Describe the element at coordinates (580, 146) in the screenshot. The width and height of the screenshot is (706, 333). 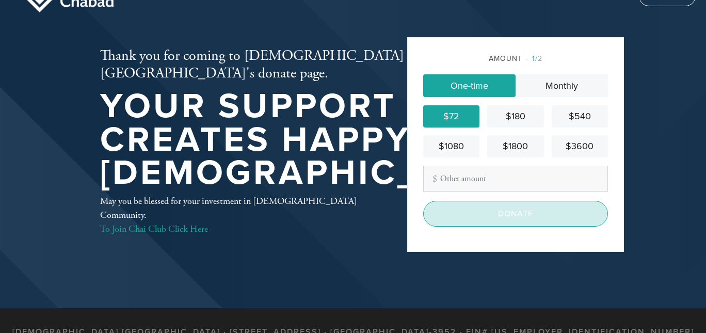
I see `a: $3600` at that location.